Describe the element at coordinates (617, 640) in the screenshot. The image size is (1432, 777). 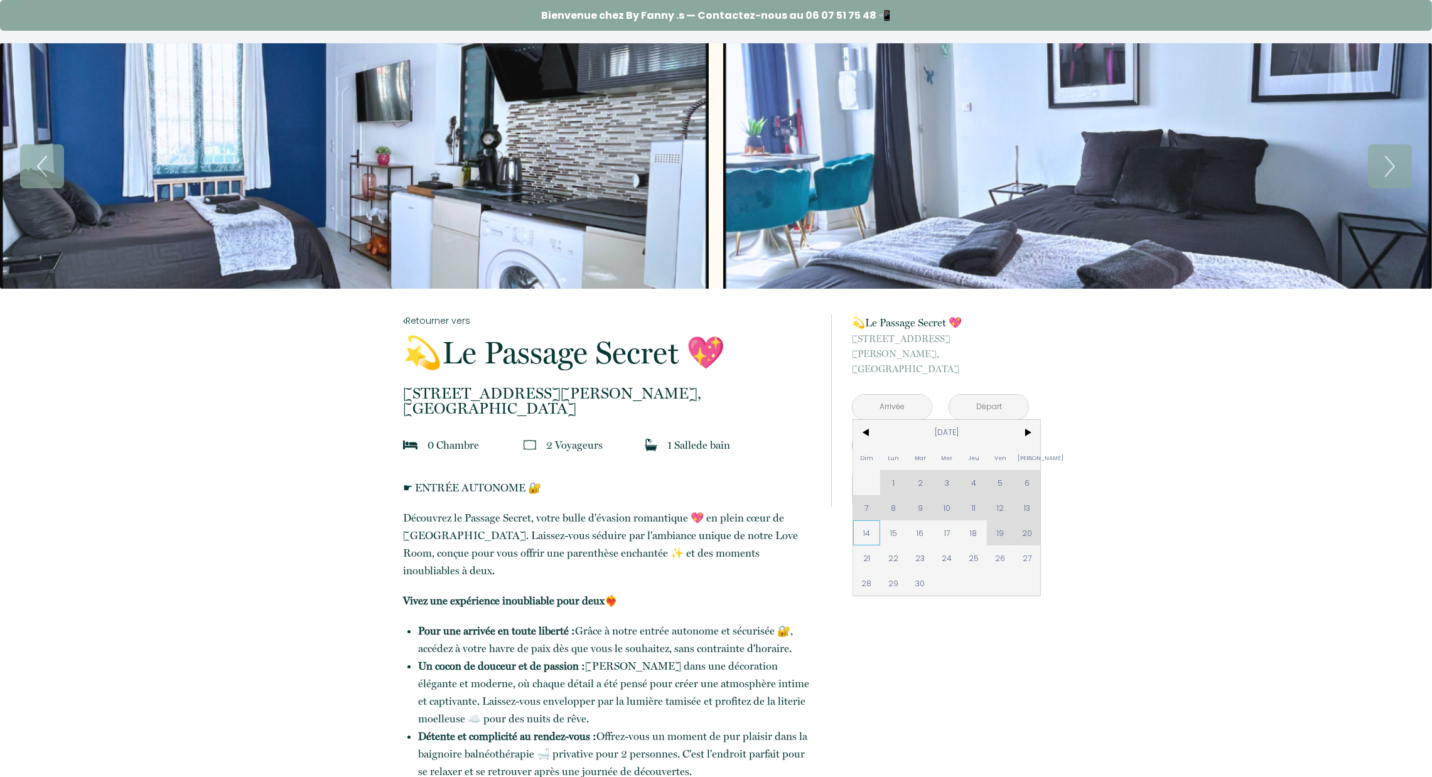
I see `li: Grâce à notre entrée autonome et sécurisée 🔐, accédez à votre havre de paix dès que vous le souha...` at that location.